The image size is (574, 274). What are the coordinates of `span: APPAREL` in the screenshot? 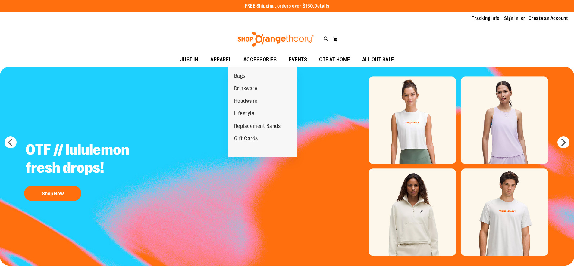 It's located at (221, 60).